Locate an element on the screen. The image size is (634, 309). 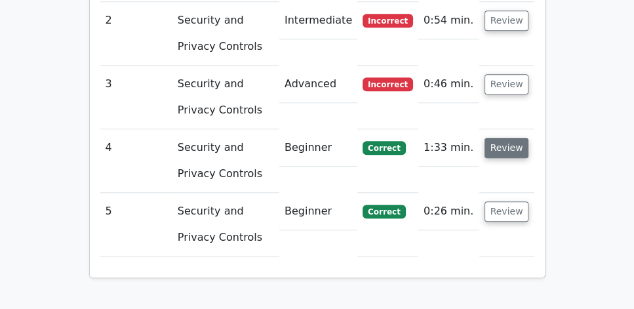
td: Advanced is located at coordinates (318, 84).